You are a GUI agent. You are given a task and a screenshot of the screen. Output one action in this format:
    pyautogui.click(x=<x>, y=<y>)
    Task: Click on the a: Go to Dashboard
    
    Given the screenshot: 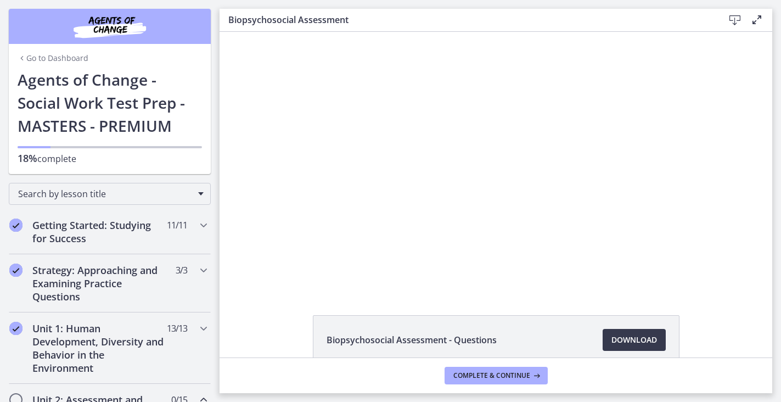 What is the action you would take?
    pyautogui.click(x=53, y=58)
    